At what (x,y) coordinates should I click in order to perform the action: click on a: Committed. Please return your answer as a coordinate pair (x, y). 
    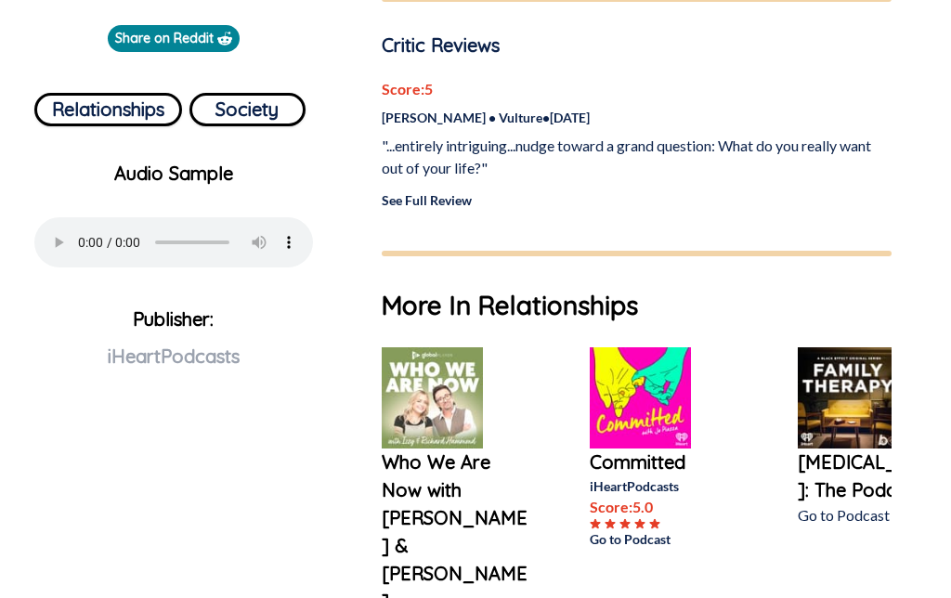
    Looking at the image, I should click on (664, 463).